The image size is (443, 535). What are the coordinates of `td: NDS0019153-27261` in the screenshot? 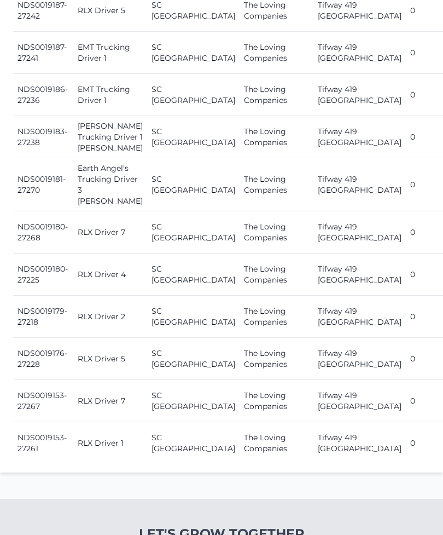 It's located at (43, 443).